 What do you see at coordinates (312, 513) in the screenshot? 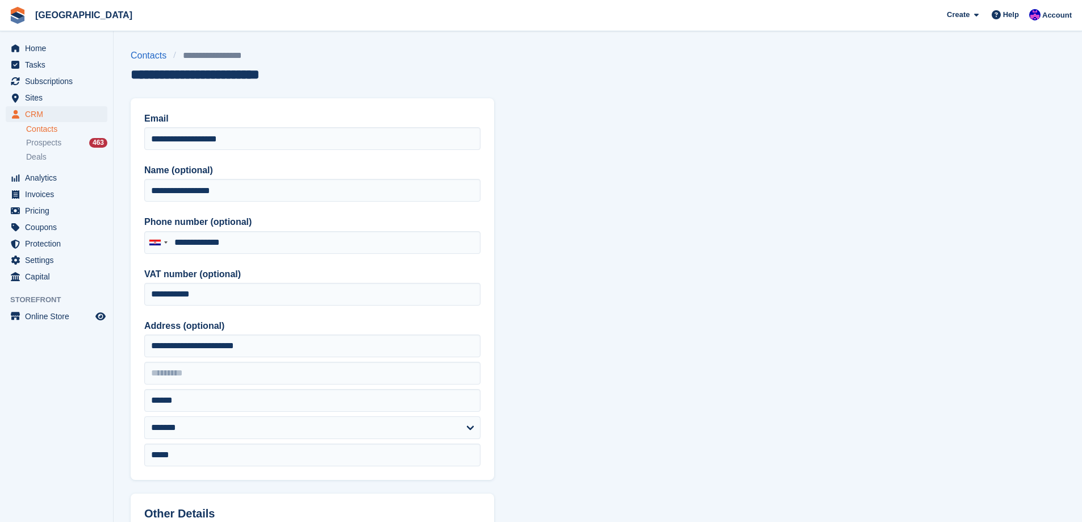
I see `h2: Other Details` at bounding box center [312, 513].